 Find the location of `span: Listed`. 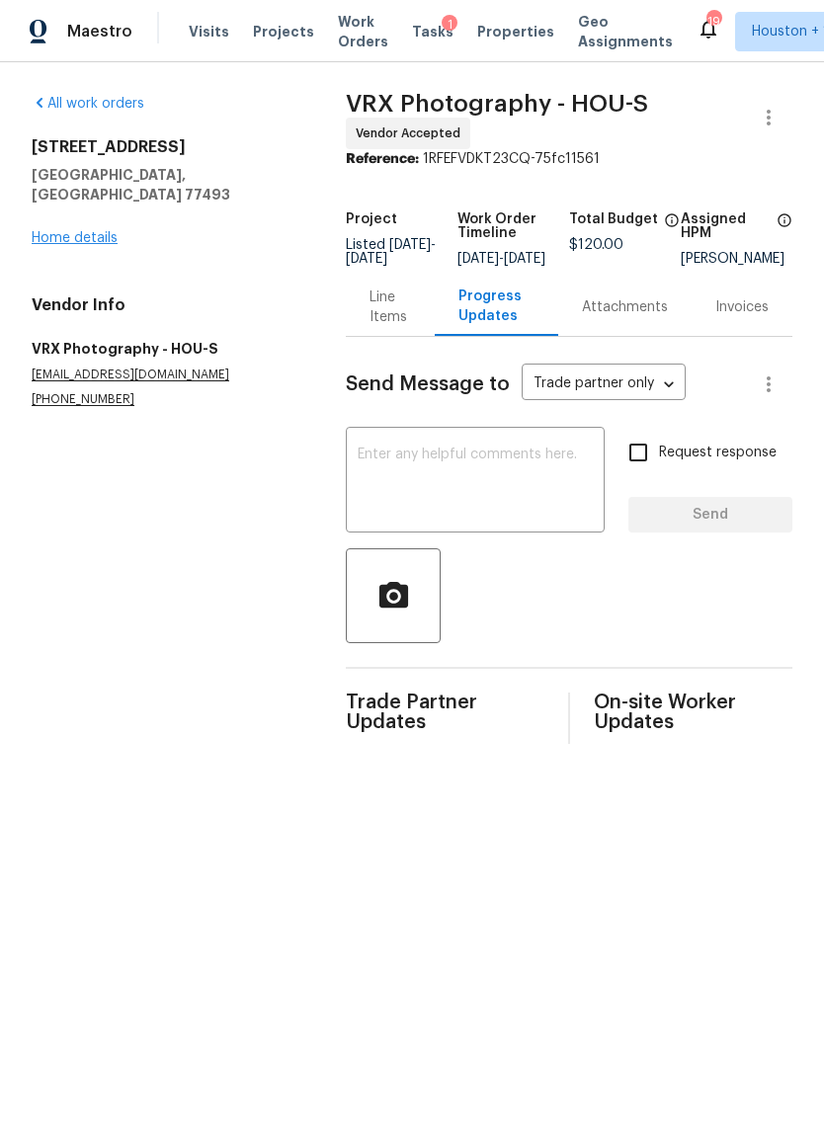

span: Listed is located at coordinates (390, 252).